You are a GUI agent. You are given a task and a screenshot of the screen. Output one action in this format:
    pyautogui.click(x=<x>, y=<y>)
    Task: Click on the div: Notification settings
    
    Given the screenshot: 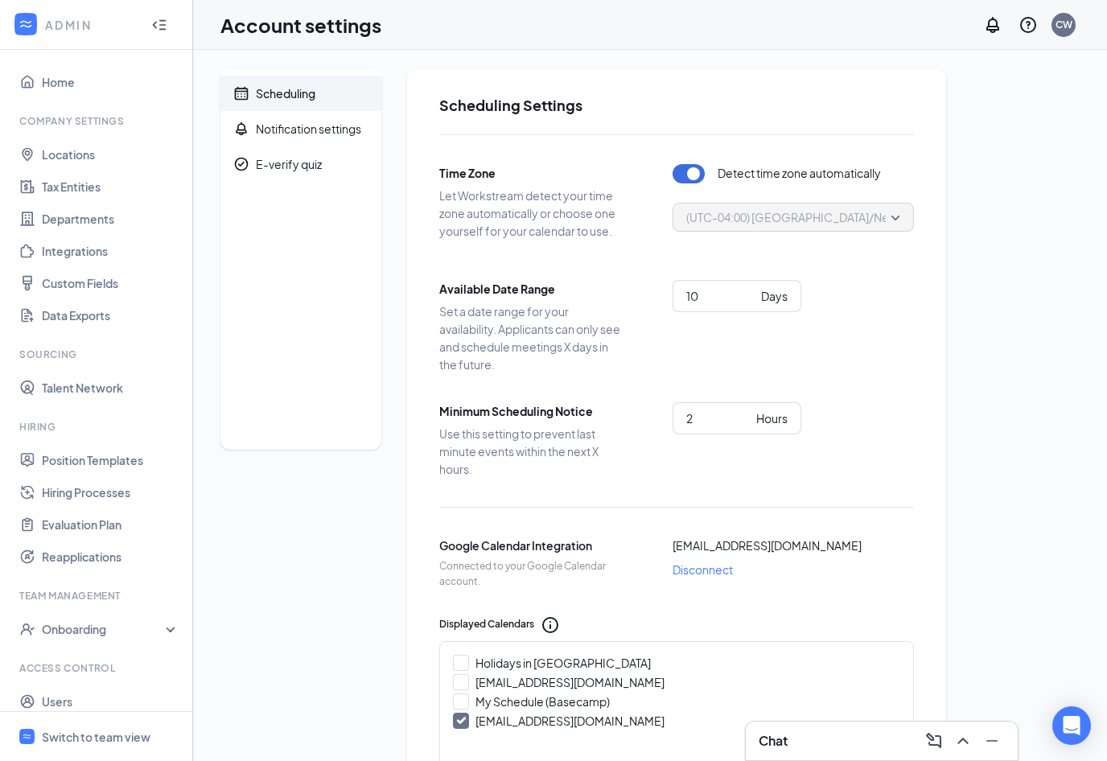 What is the action you would take?
    pyautogui.click(x=308, y=129)
    